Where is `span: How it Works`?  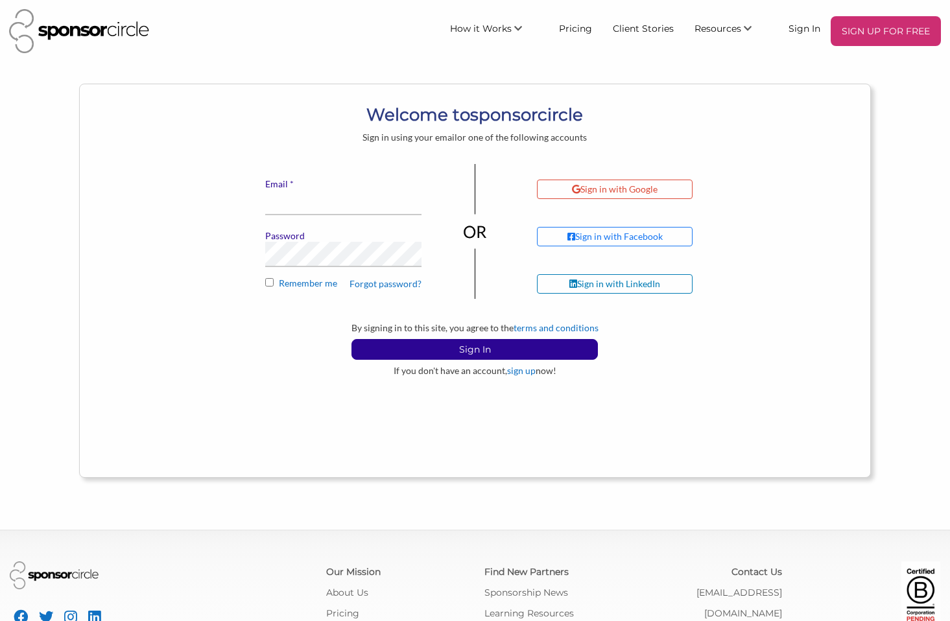
span: How it Works is located at coordinates (480, 29).